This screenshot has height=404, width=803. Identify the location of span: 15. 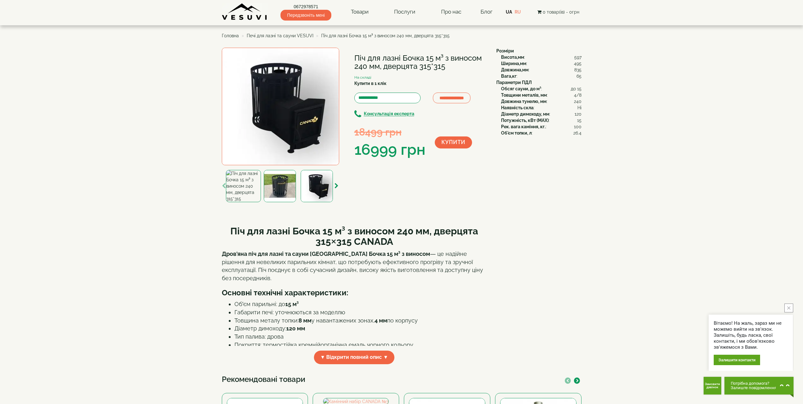
(579, 120).